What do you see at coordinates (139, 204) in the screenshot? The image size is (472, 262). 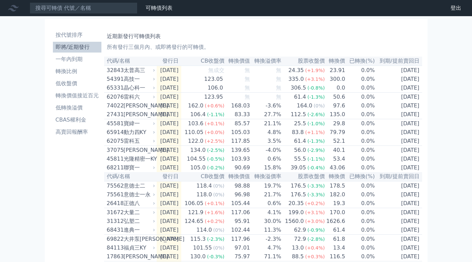 I see `div: 正德八` at bounding box center [139, 204].